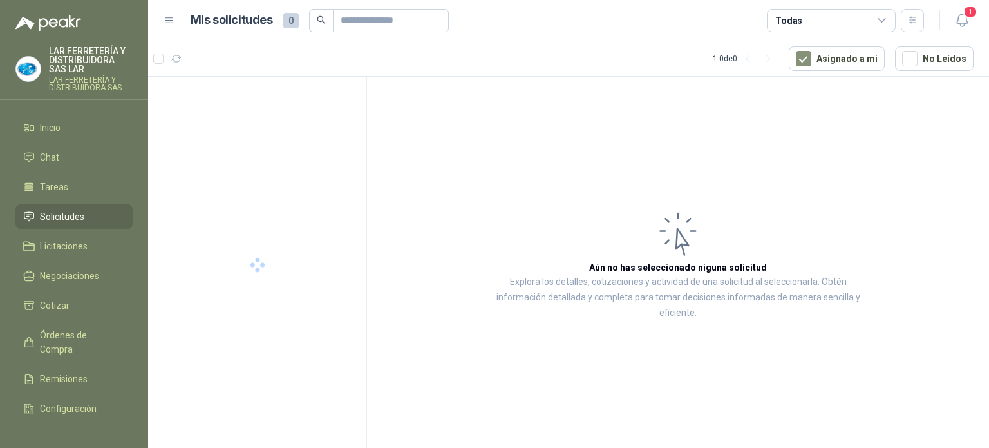 The height and width of the screenshot is (448, 989). I want to click on button: No Leídos, so click(935, 59).